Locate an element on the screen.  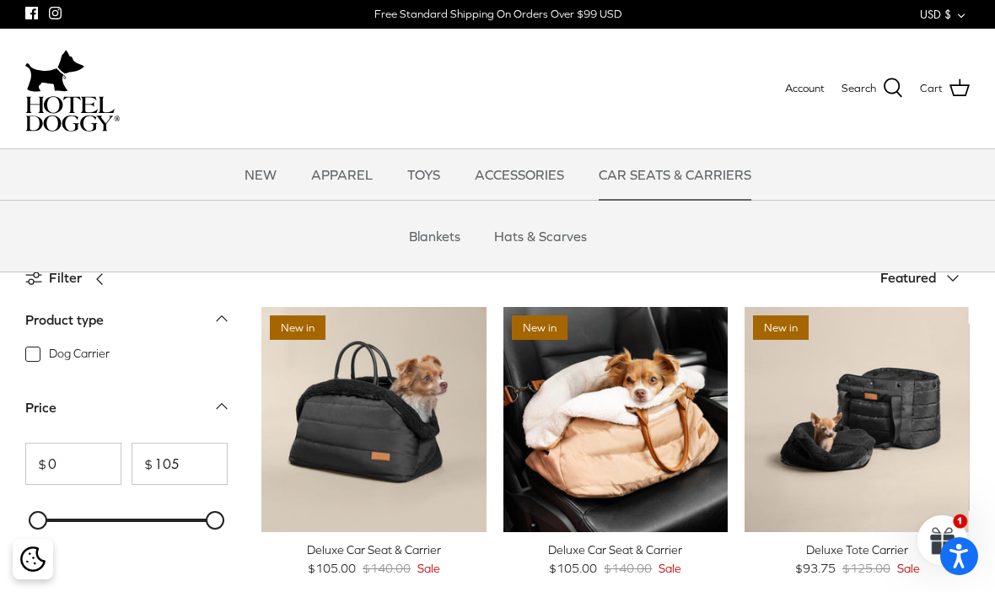
a: Hats & Scarves is located at coordinates (540, 236).